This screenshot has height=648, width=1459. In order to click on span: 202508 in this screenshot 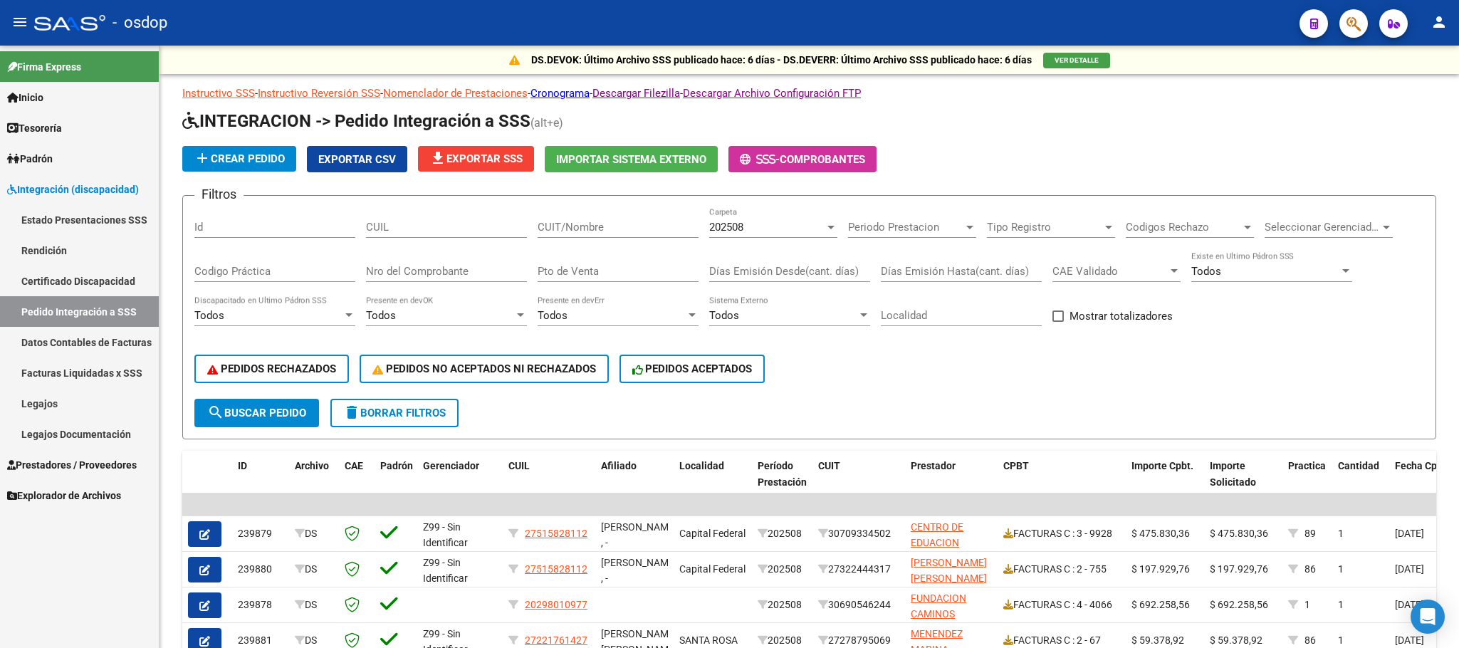, I will do `click(726, 227)`.